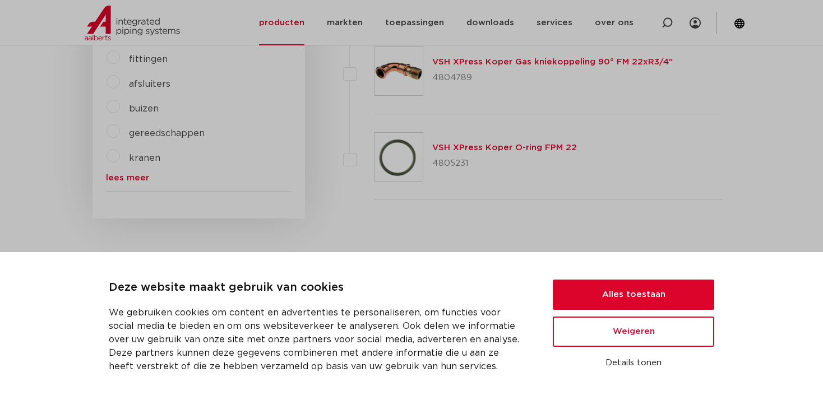  I want to click on span: kranen, so click(145, 158).